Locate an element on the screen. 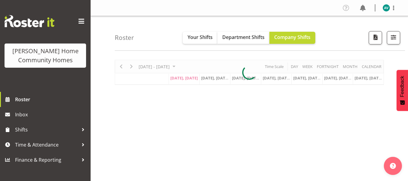 This screenshot has height=181, width=408. img: Rosterit website logo is located at coordinates (29, 21).